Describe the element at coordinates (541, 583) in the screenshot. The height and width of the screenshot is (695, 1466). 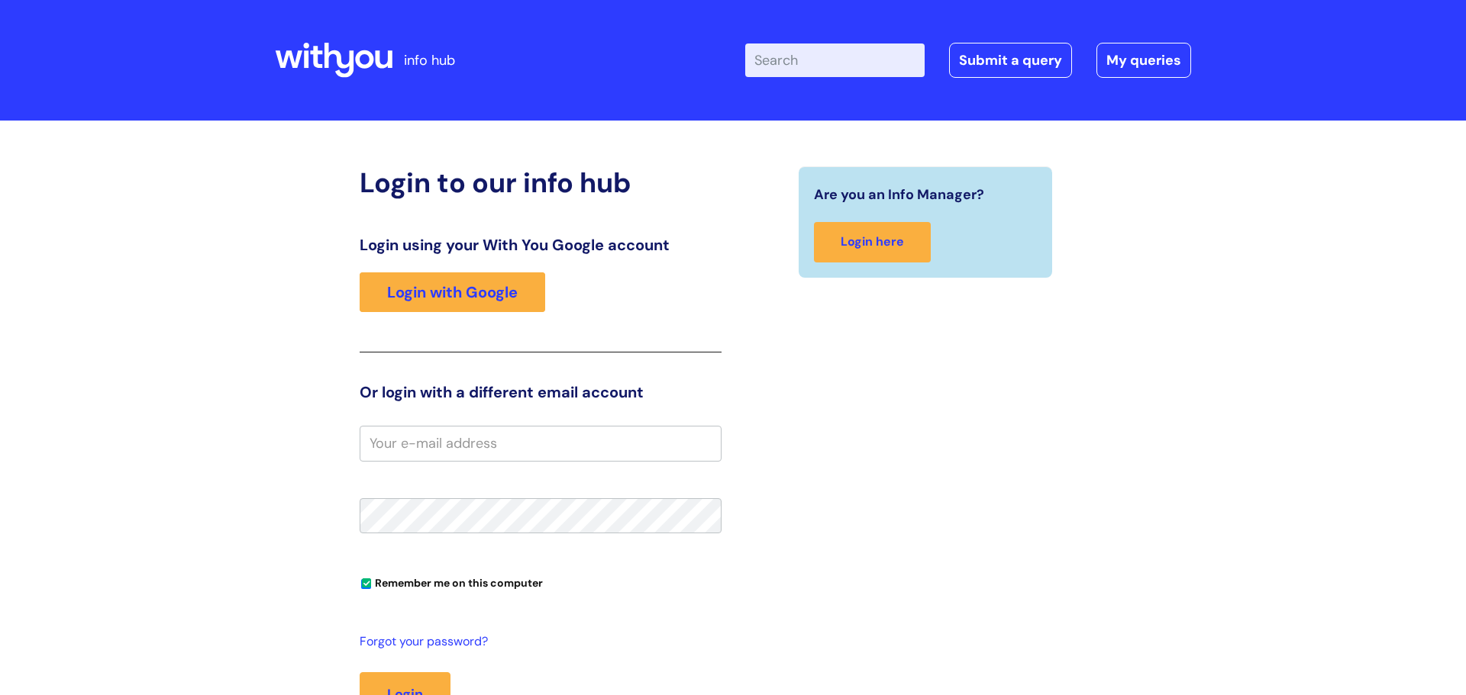
I see `div: You can uncheck this option if you're logging in from a shared device` at that location.